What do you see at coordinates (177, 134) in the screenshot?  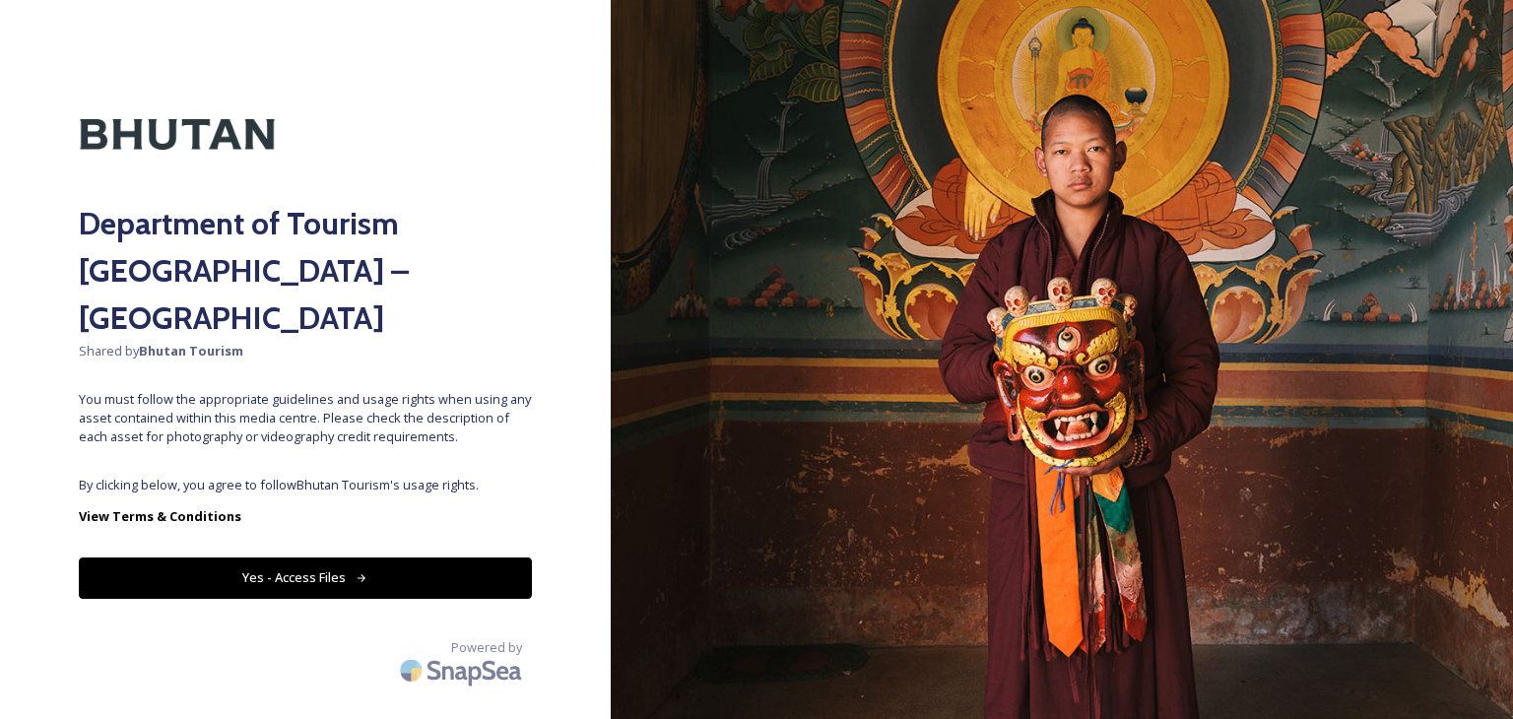 I see `img: Kingdom-of-Bhutan-Logo.png` at bounding box center [177, 134].